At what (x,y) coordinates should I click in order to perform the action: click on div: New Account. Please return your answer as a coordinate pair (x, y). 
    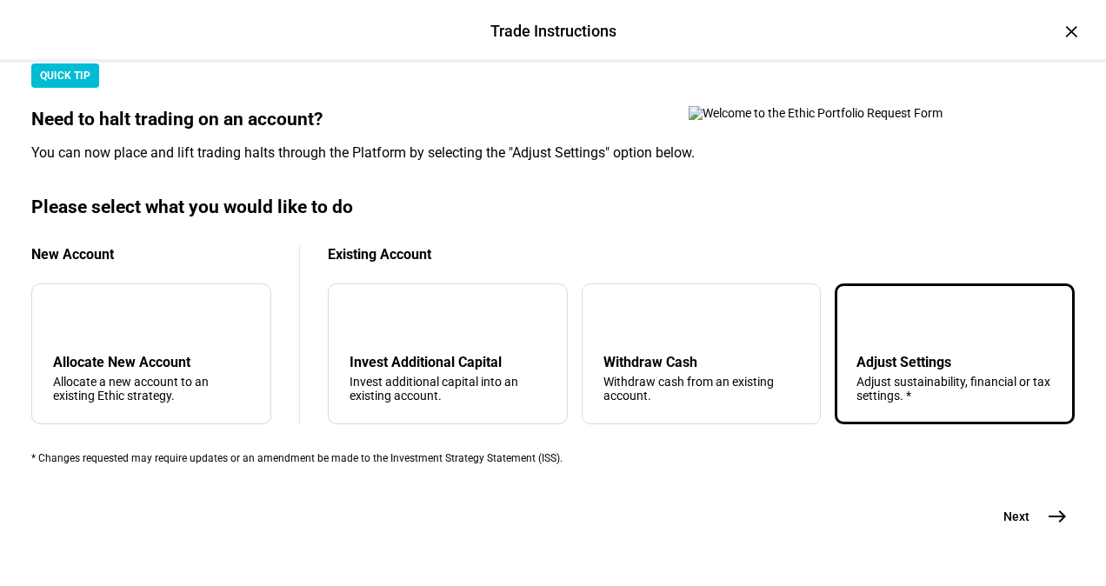
    Looking at the image, I should click on (151, 254).